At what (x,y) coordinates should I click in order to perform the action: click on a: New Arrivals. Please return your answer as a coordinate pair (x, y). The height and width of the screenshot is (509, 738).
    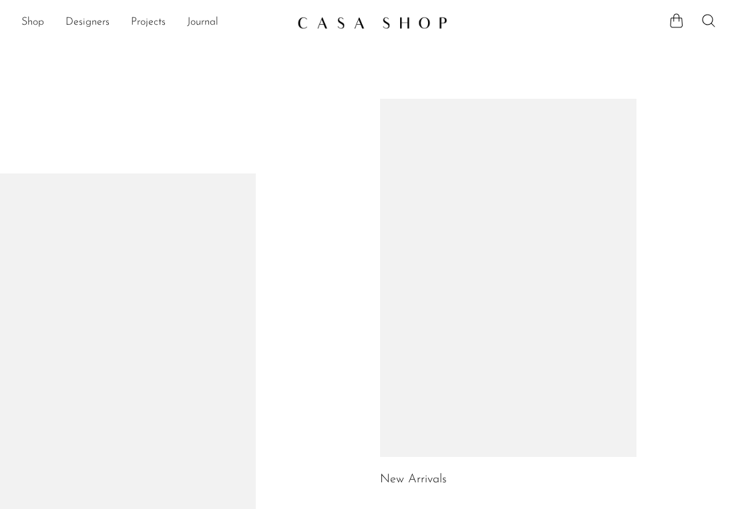
    Looking at the image, I should click on (413, 480).